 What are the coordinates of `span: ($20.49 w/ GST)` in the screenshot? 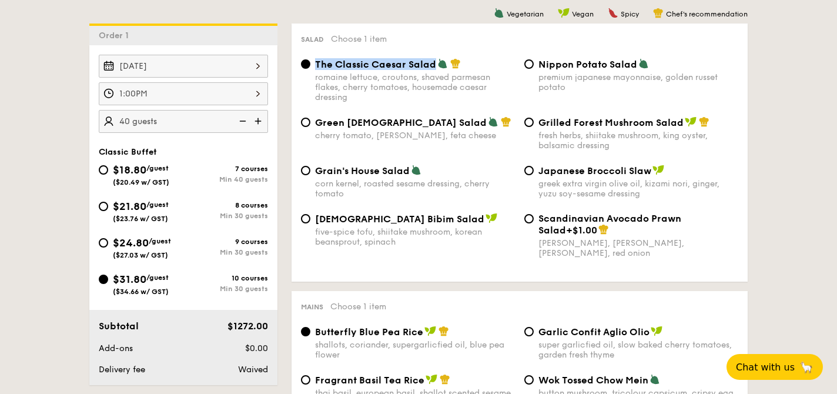 It's located at (141, 182).